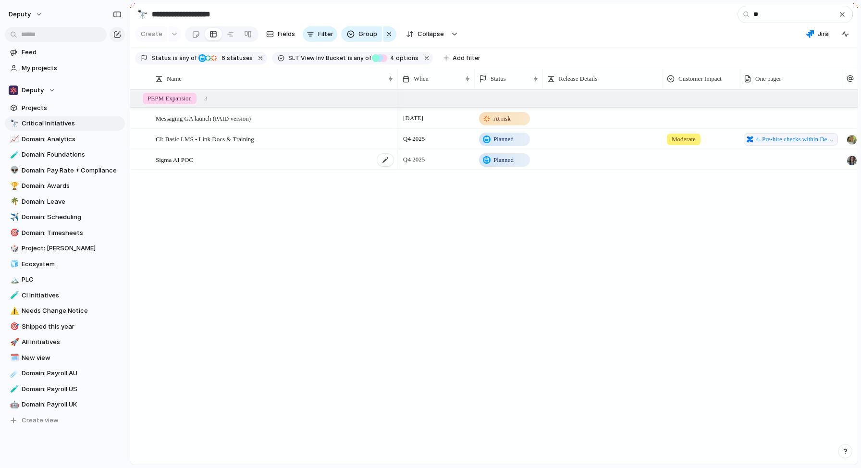 The height and width of the screenshot is (468, 861). Describe the element at coordinates (421, 79) in the screenshot. I see `span: When` at that location.